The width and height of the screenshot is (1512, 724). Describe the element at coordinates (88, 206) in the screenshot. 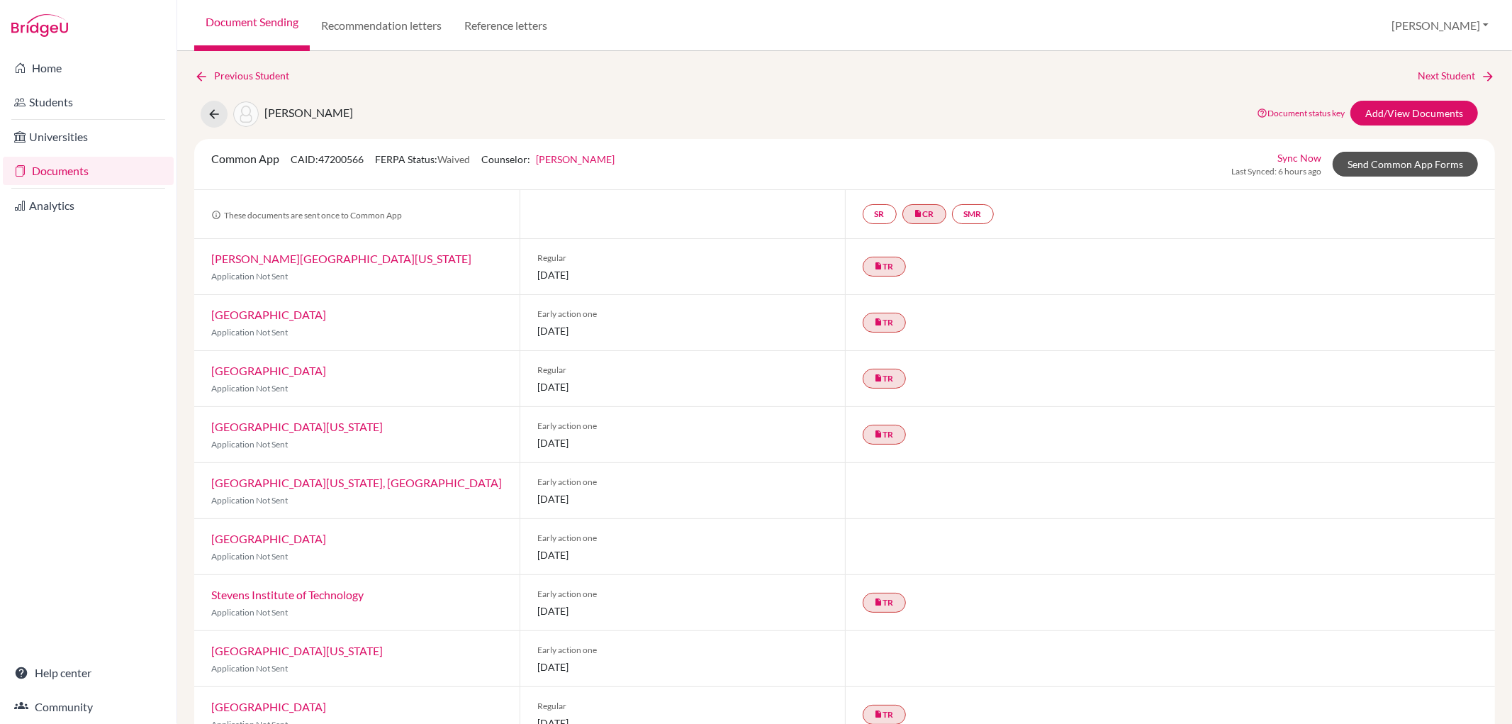

I see `a: Analytics` at that location.